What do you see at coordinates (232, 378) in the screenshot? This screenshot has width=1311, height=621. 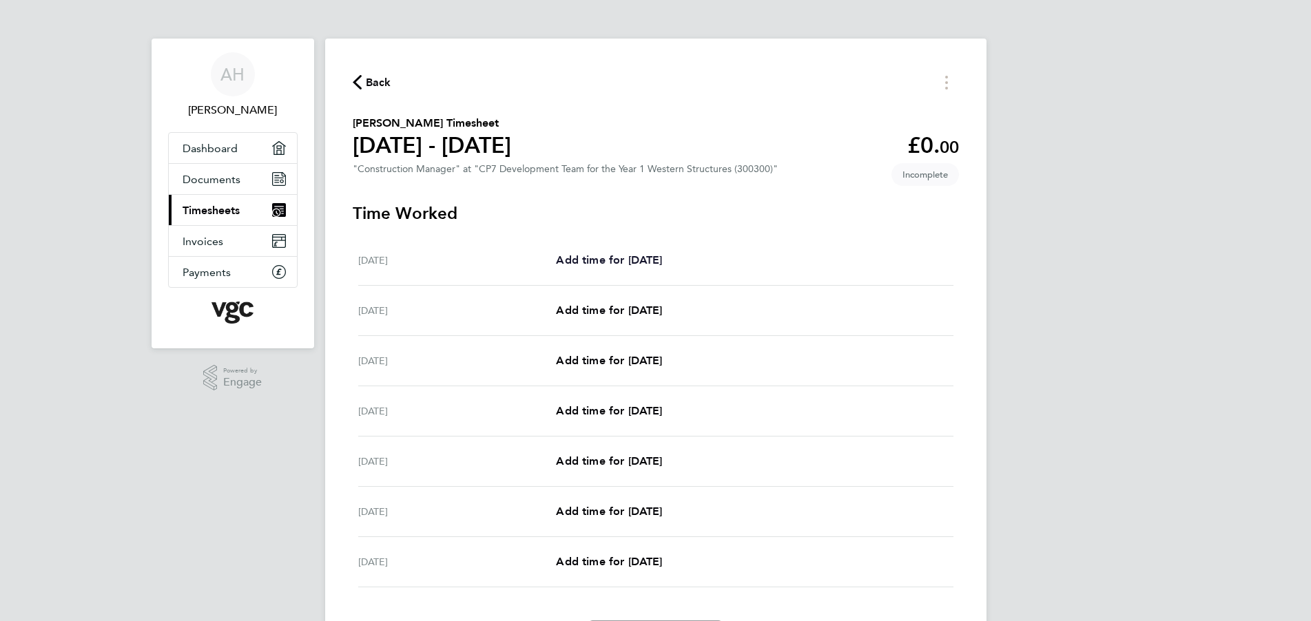 I see `a: Powered byEngage` at bounding box center [232, 378].